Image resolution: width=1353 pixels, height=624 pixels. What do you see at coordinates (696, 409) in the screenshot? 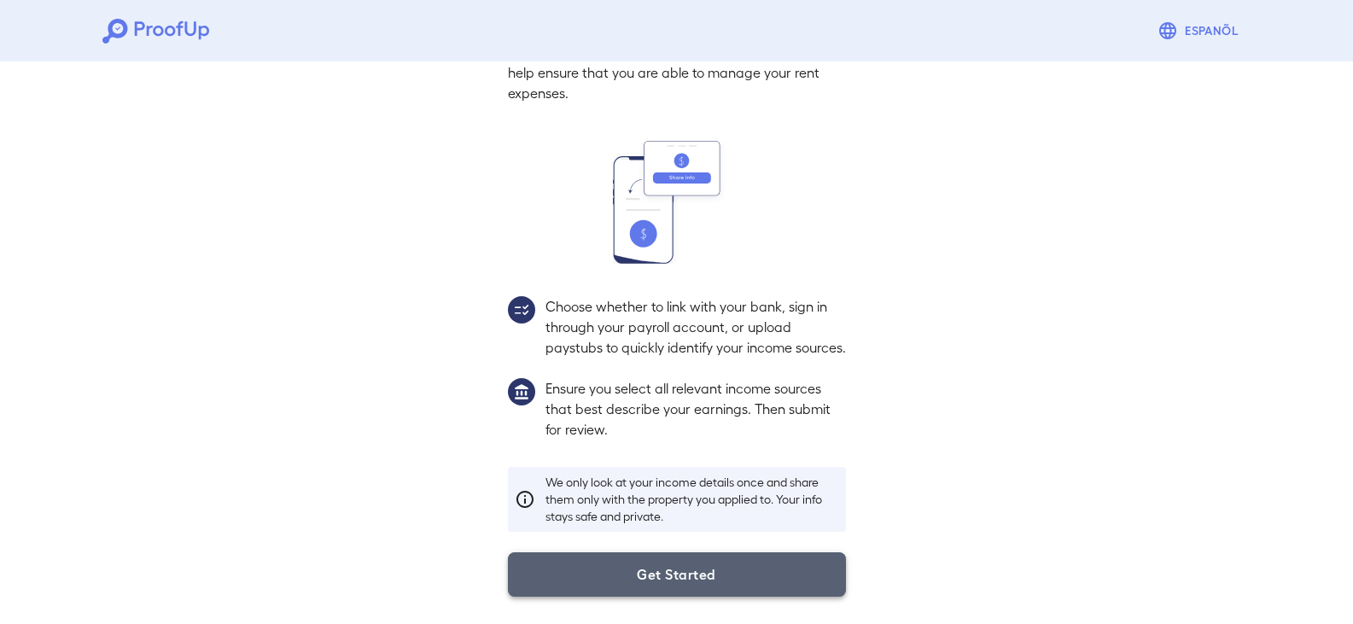
I see `p: Ensure you select all relevant income sources that best describe your earnings. Then submit for r...` at bounding box center [696, 409].